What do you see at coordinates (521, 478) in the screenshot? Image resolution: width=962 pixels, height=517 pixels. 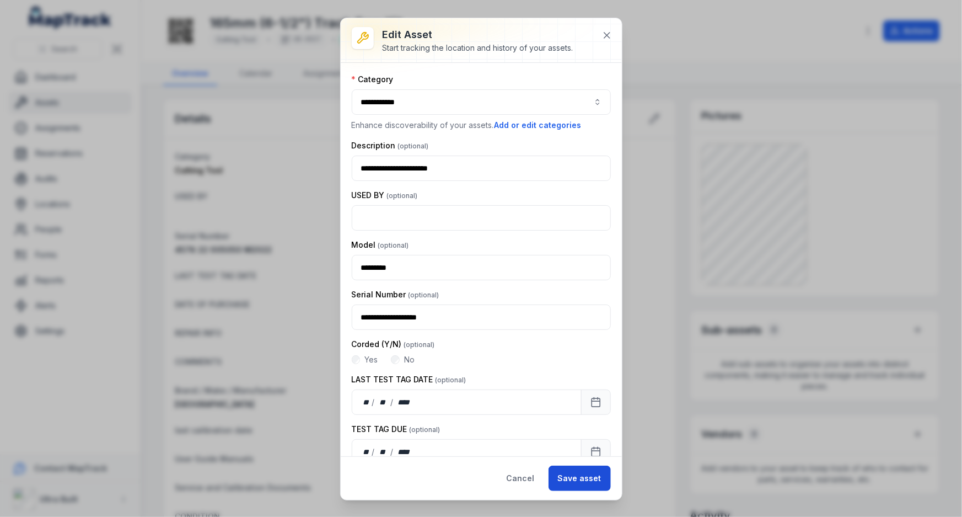 I see `button: Cancel` at bounding box center [521, 478].